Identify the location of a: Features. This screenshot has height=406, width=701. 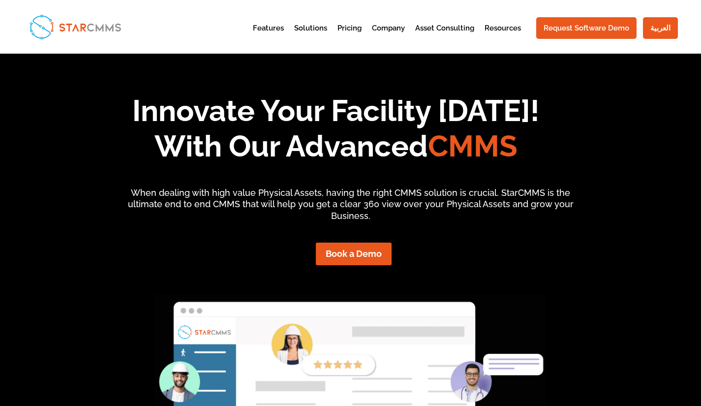
(268, 36).